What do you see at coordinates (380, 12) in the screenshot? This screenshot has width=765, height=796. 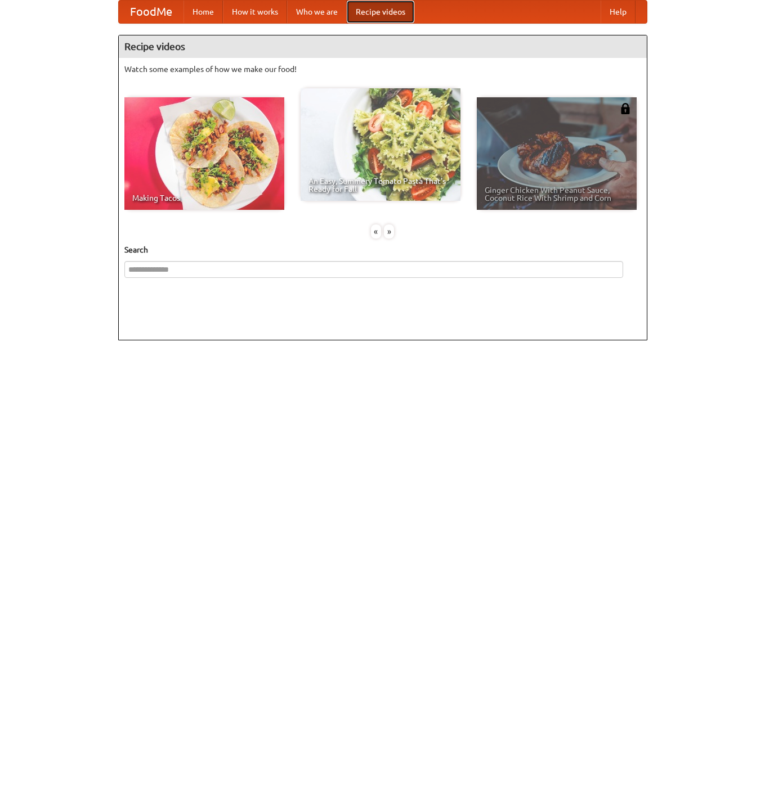 I see `a: Recipe videos` at bounding box center [380, 12].